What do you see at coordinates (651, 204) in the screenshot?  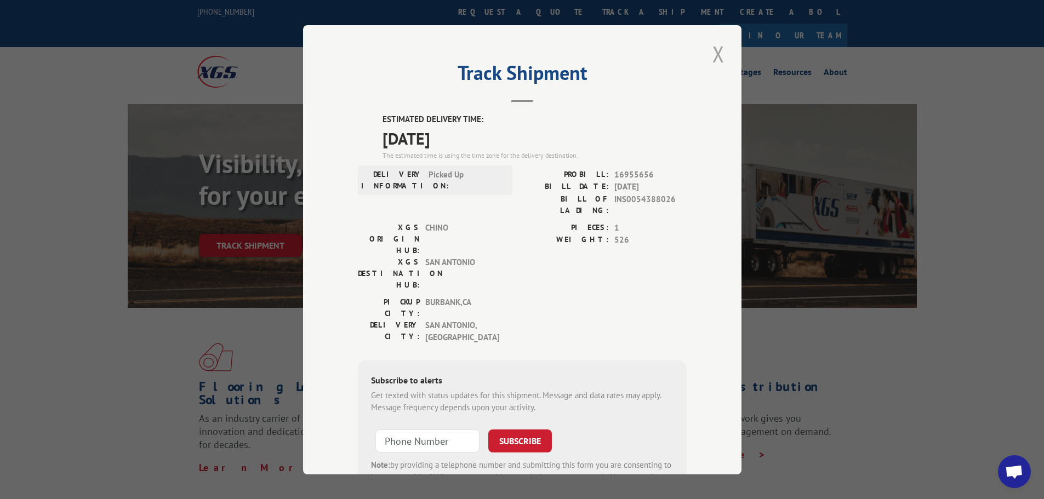 I see `span: INS0054388026` at bounding box center [651, 204].